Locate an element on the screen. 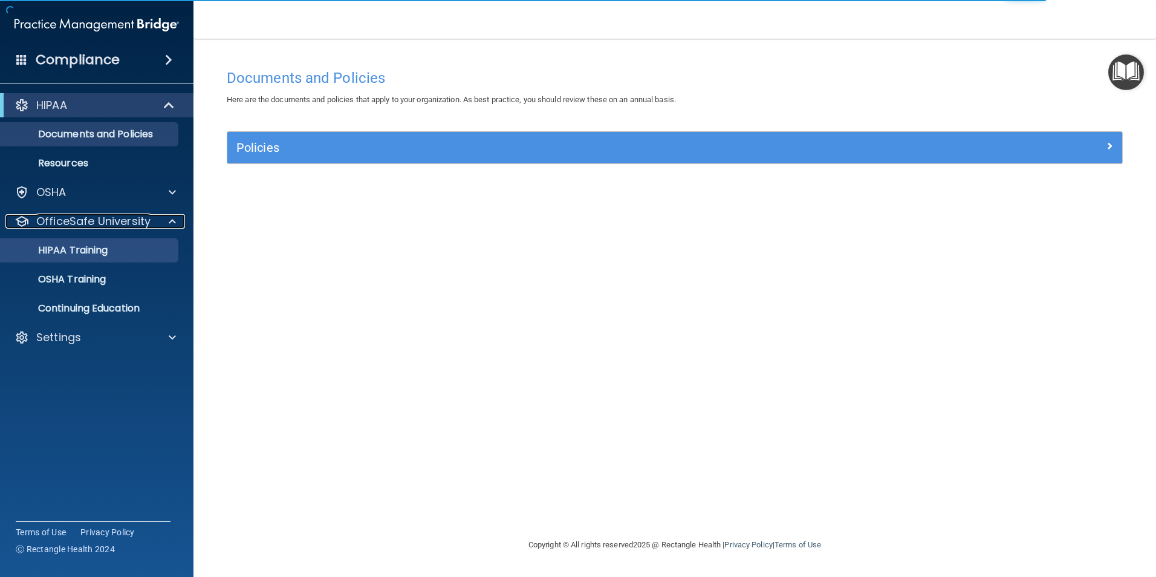 This screenshot has height=577, width=1156. h4: Documents and Policies is located at coordinates (675, 78).